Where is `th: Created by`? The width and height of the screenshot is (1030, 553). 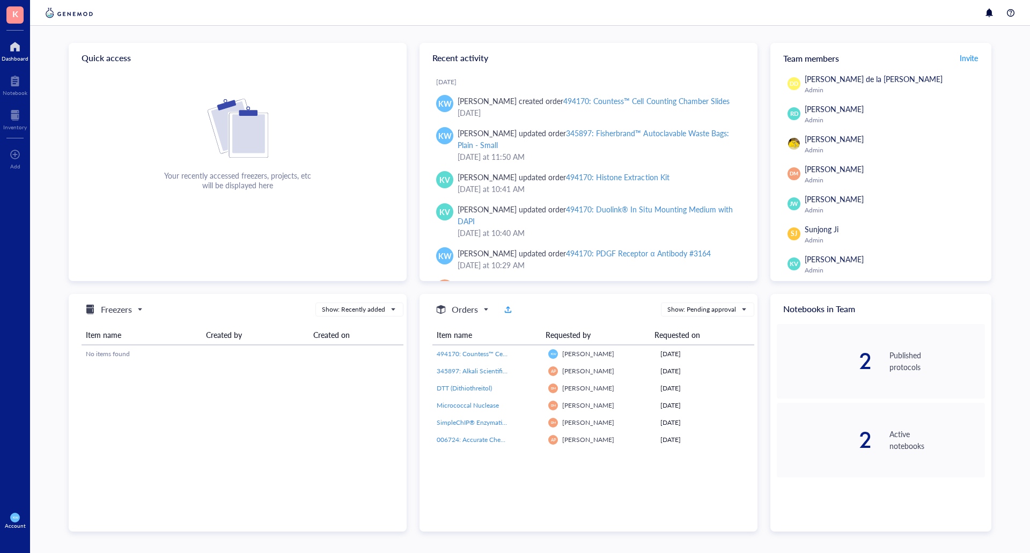 th: Created by is located at coordinates (255, 335).